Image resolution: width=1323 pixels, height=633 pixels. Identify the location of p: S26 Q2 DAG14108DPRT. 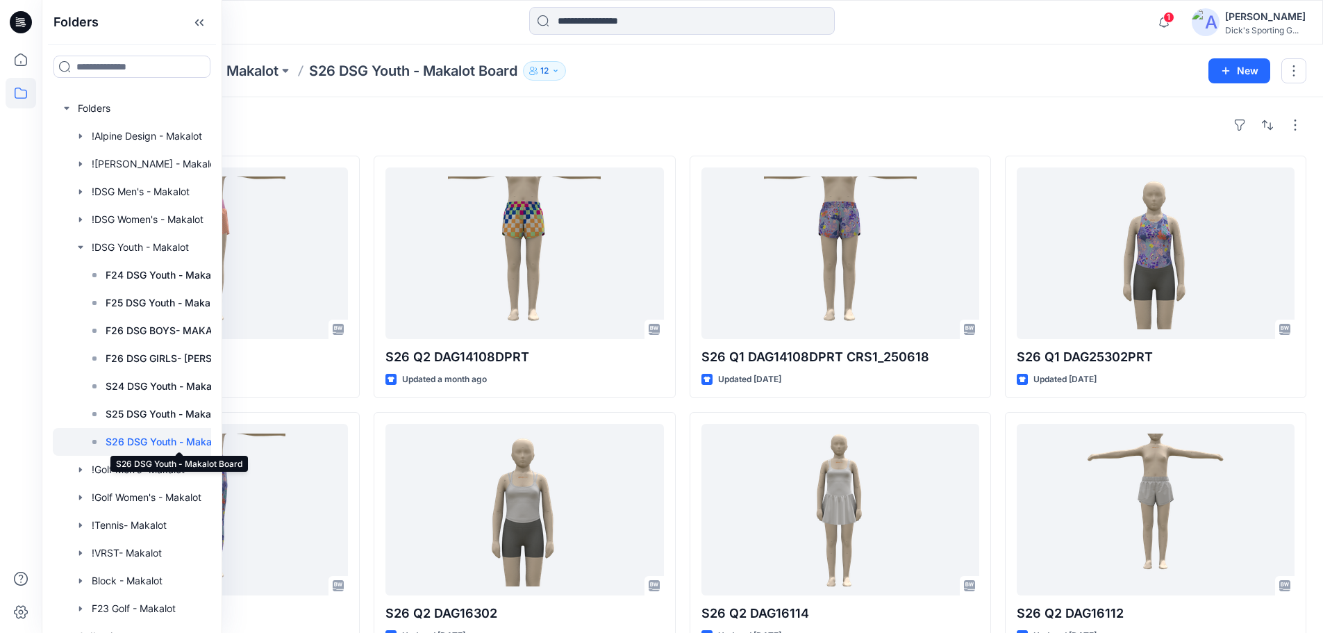
(524, 357).